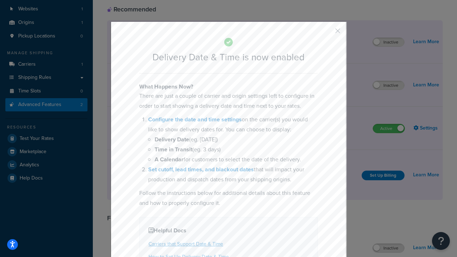 Image resolution: width=457 pixels, height=257 pixels. What do you see at coordinates (174, 149) in the screenshot?
I see `b: Time in Transit` at bounding box center [174, 149].